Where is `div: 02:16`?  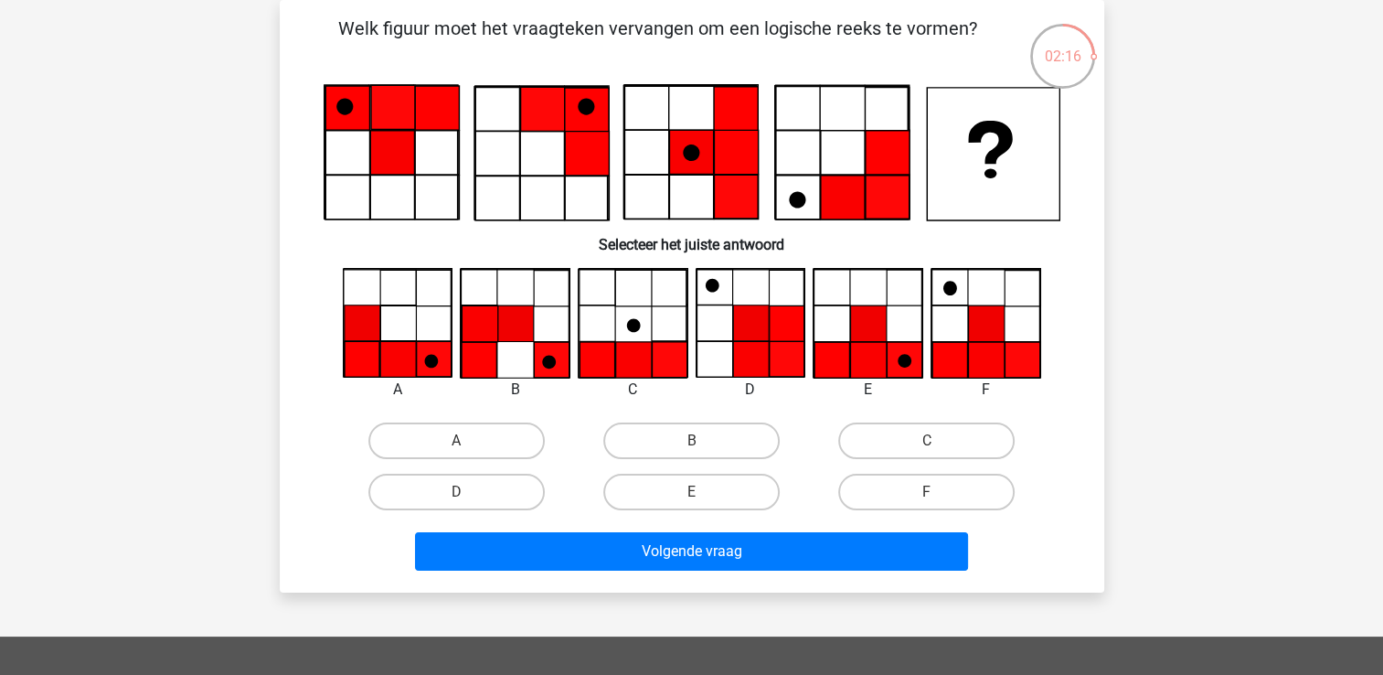 div: 02:16 is located at coordinates (1062, 45).